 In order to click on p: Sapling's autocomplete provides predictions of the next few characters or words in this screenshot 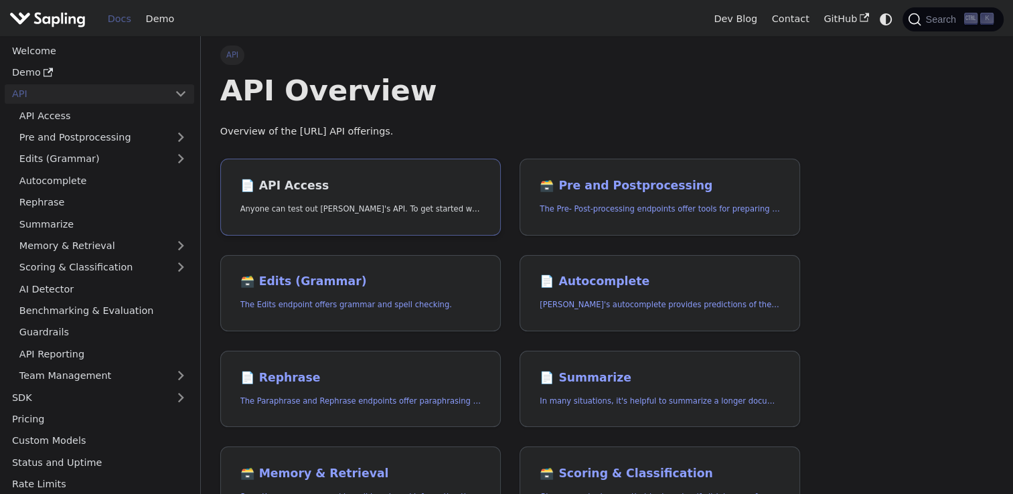, I will do `click(659, 305)`.